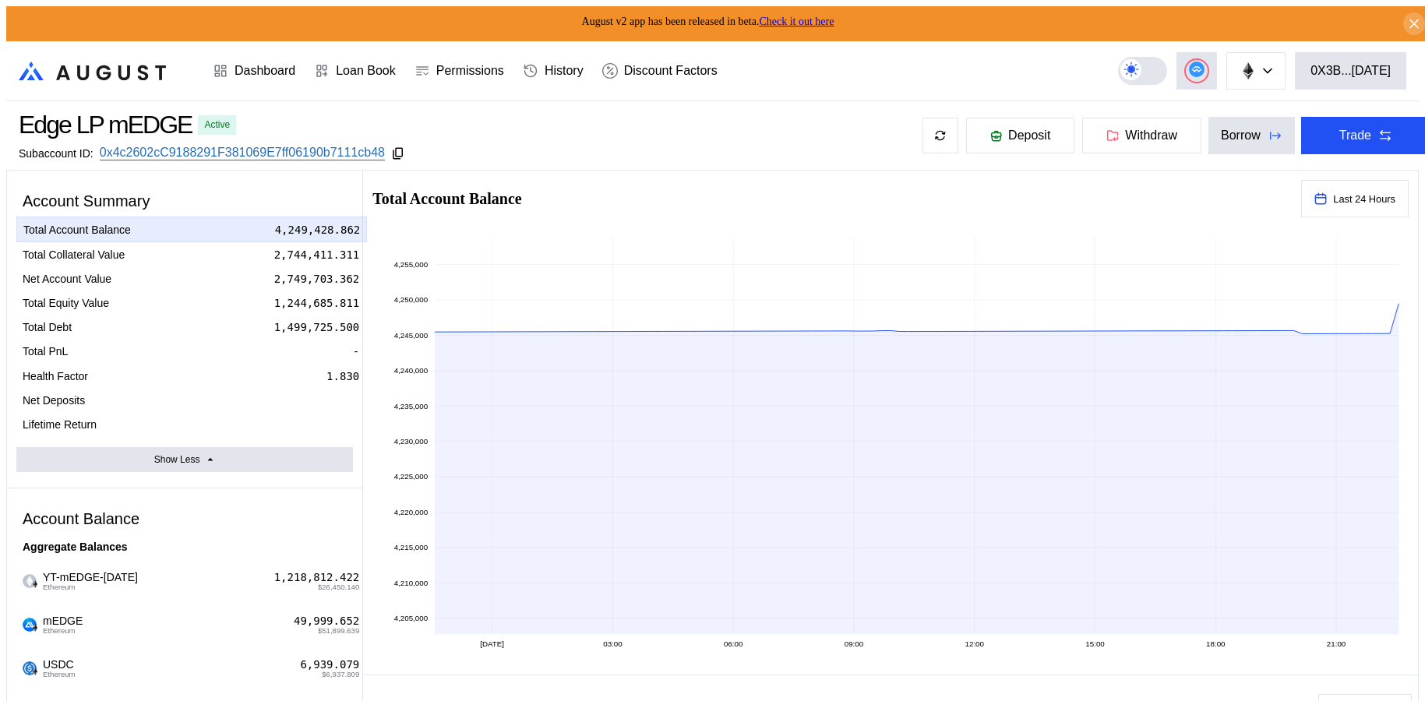 The width and height of the screenshot is (1425, 701). What do you see at coordinates (411, 335) in the screenshot?
I see `text: 4,245,000` at bounding box center [411, 335].